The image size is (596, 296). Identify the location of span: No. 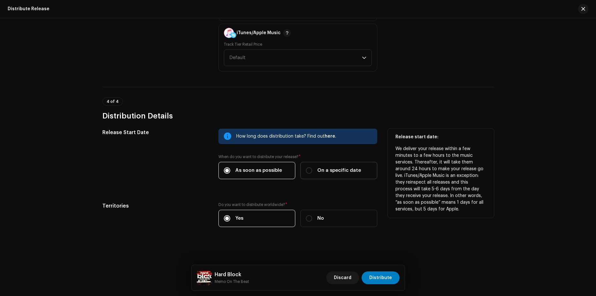
(320, 218).